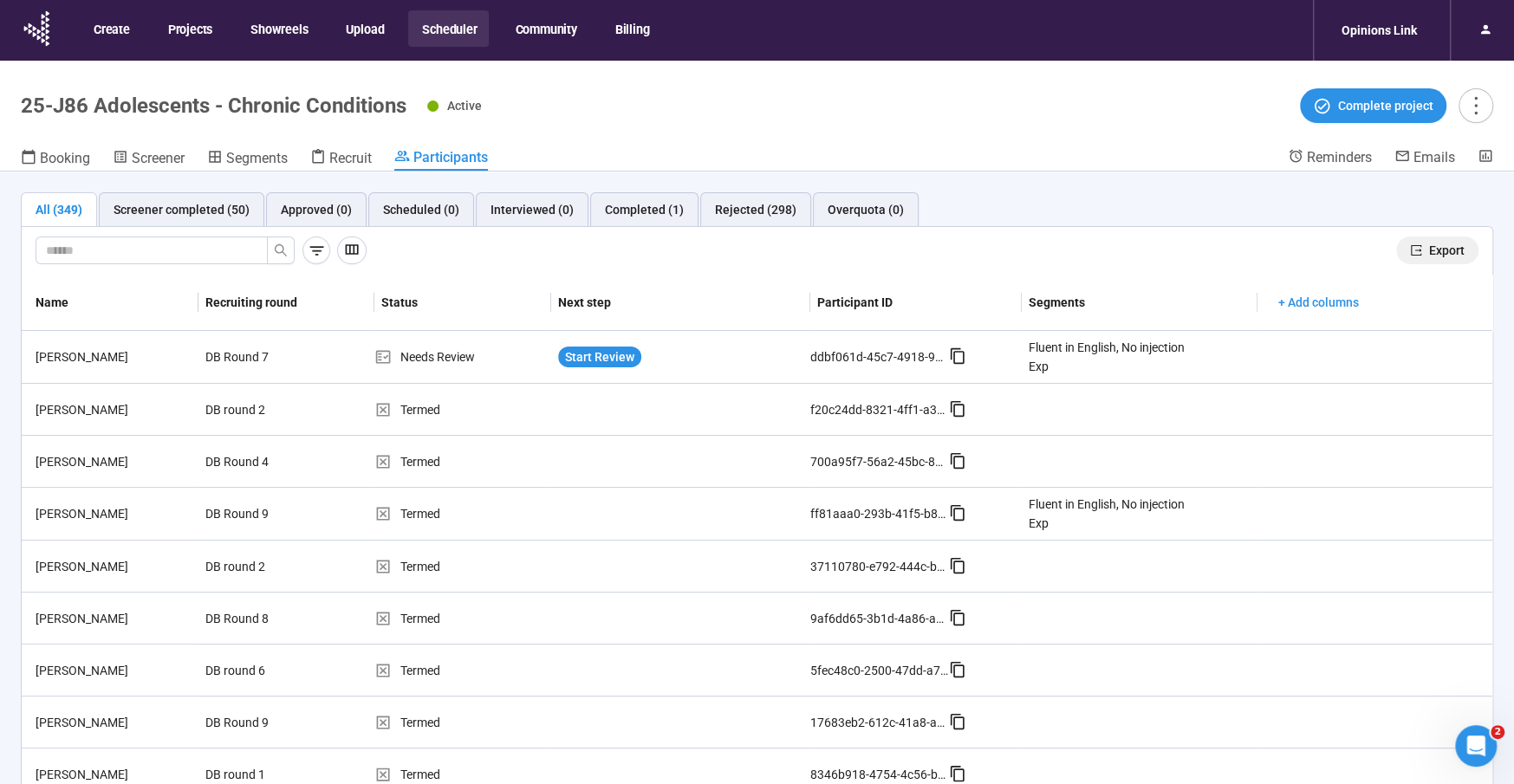 The height and width of the screenshot is (784, 1514). I want to click on span: Start Review, so click(600, 357).